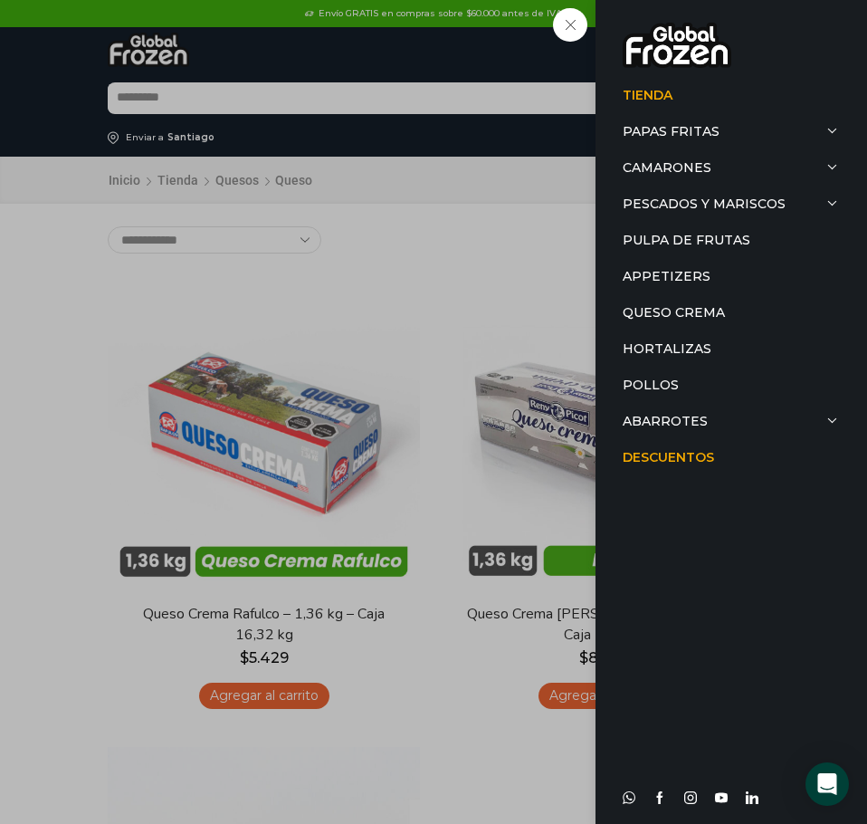 The height and width of the screenshot is (824, 867). What do you see at coordinates (732, 167) in the screenshot?
I see `a: Camarones` at bounding box center [732, 167].